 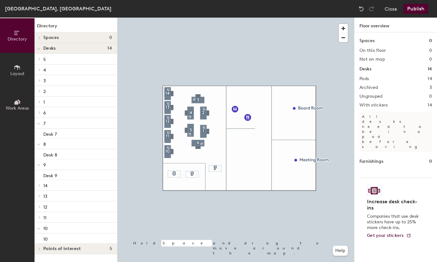 What do you see at coordinates (76, 27) in the screenshot?
I see `h1: Directory` at bounding box center [76, 27].